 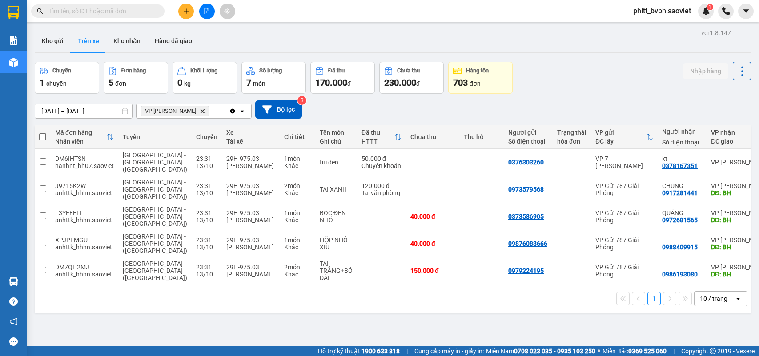 I want to click on input: Select a date range., so click(x=84, y=111).